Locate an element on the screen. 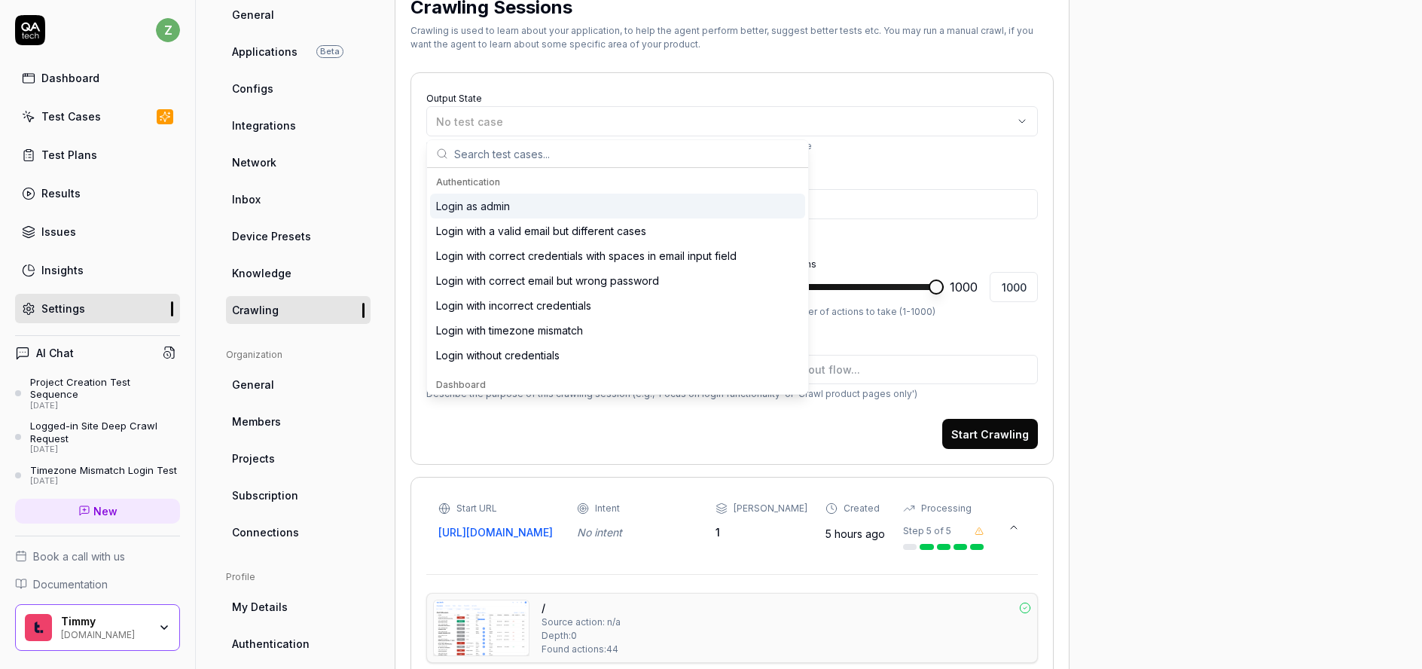 The image size is (1422, 669). span: Source action: n/a is located at coordinates (581, 622).